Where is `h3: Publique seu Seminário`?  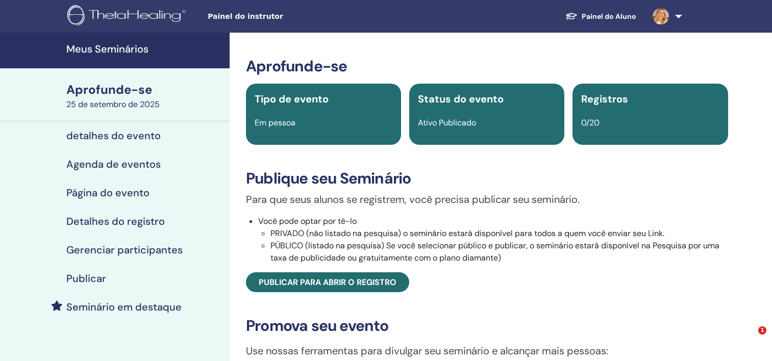
h3: Publique seu Seminário is located at coordinates (487, 179).